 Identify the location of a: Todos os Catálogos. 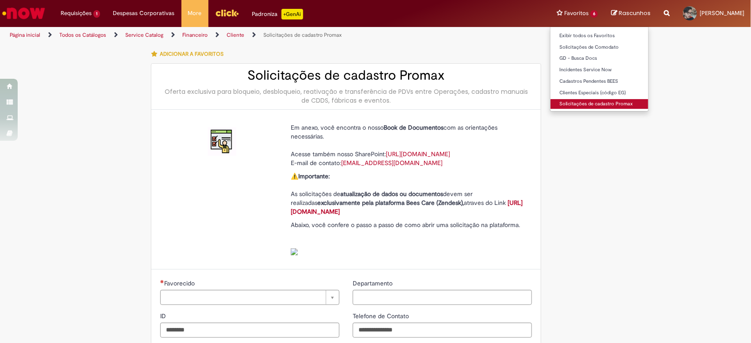
(83, 35).